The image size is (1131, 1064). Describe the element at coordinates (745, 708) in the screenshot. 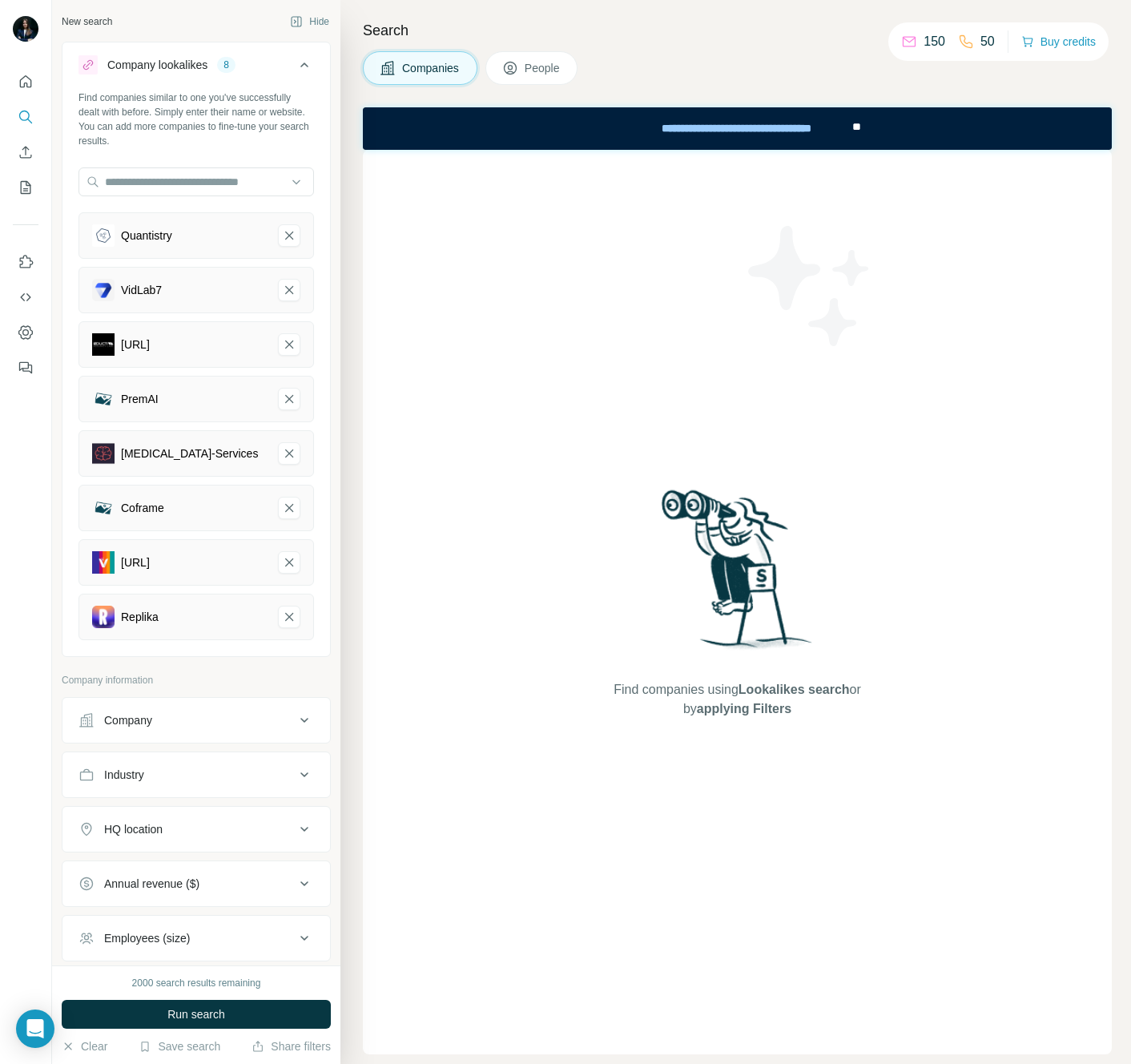

I see `span: applying Filters` at that location.